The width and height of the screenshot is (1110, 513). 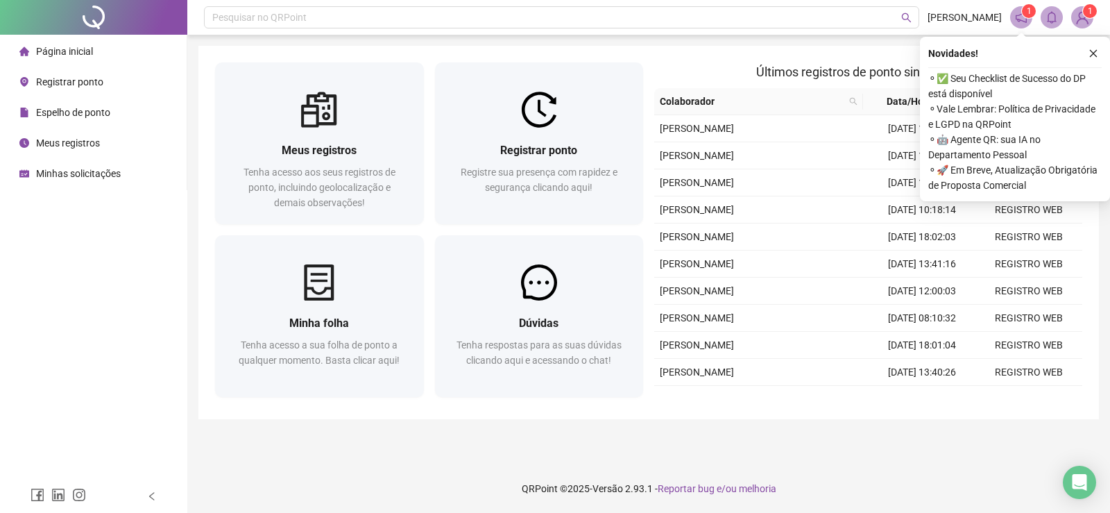 What do you see at coordinates (24, 82) in the screenshot?
I see `span: environment` at bounding box center [24, 82].